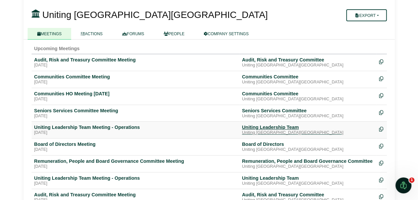  What do you see at coordinates (135, 144) in the screenshot?
I see `div: Board of Directors Meeting` at bounding box center [135, 144].